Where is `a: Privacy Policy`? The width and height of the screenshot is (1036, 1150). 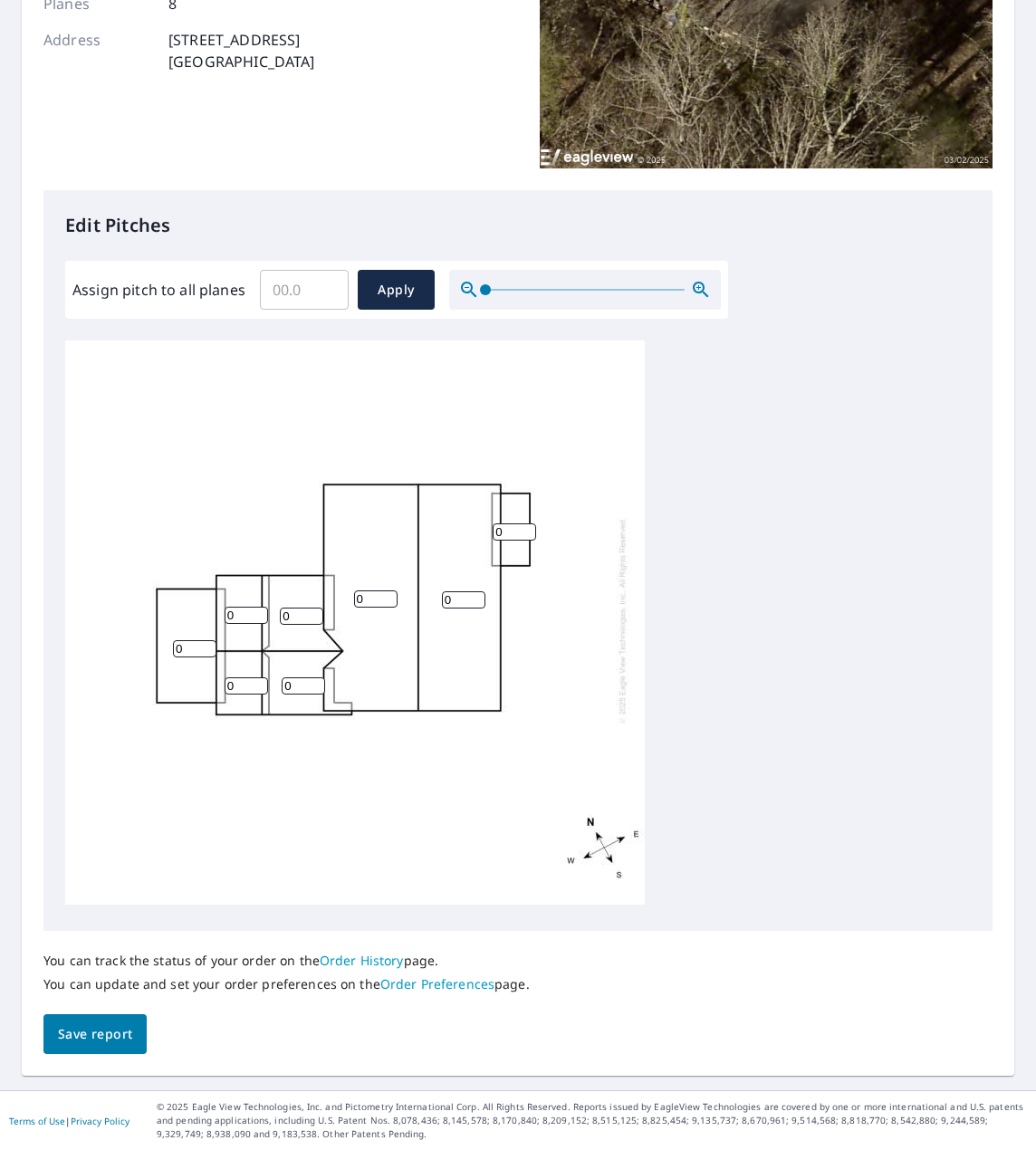
a: Privacy Policy is located at coordinates (100, 1121).